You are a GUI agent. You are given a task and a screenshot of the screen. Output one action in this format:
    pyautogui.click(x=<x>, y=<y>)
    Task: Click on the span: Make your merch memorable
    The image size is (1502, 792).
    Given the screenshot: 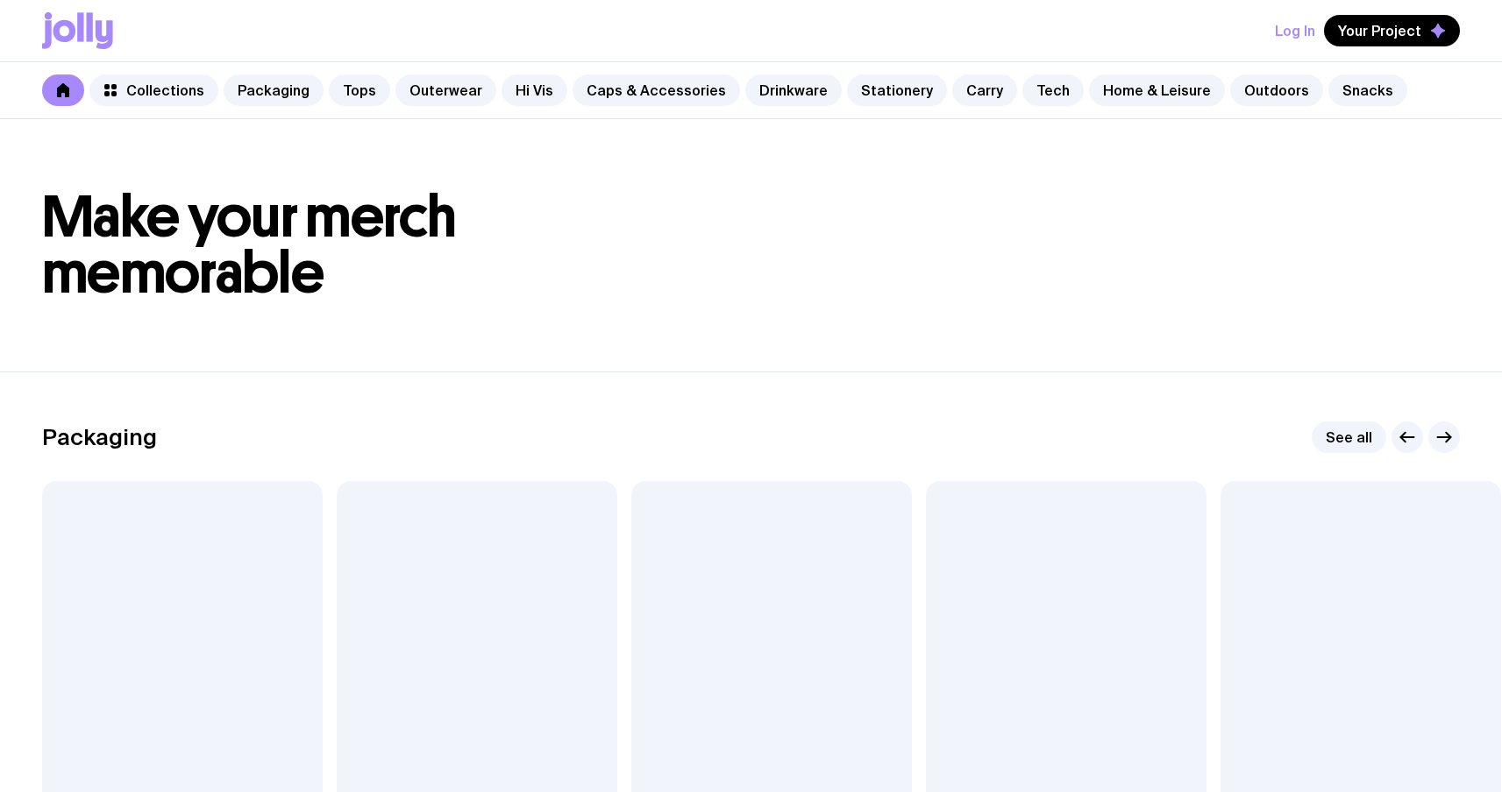 What is the action you would take?
    pyautogui.click(x=249, y=245)
    